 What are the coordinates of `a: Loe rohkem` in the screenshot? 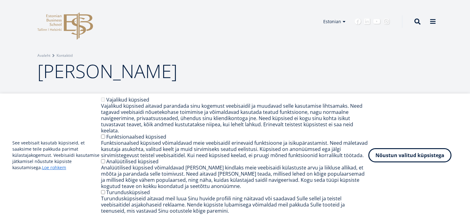 It's located at (54, 168).